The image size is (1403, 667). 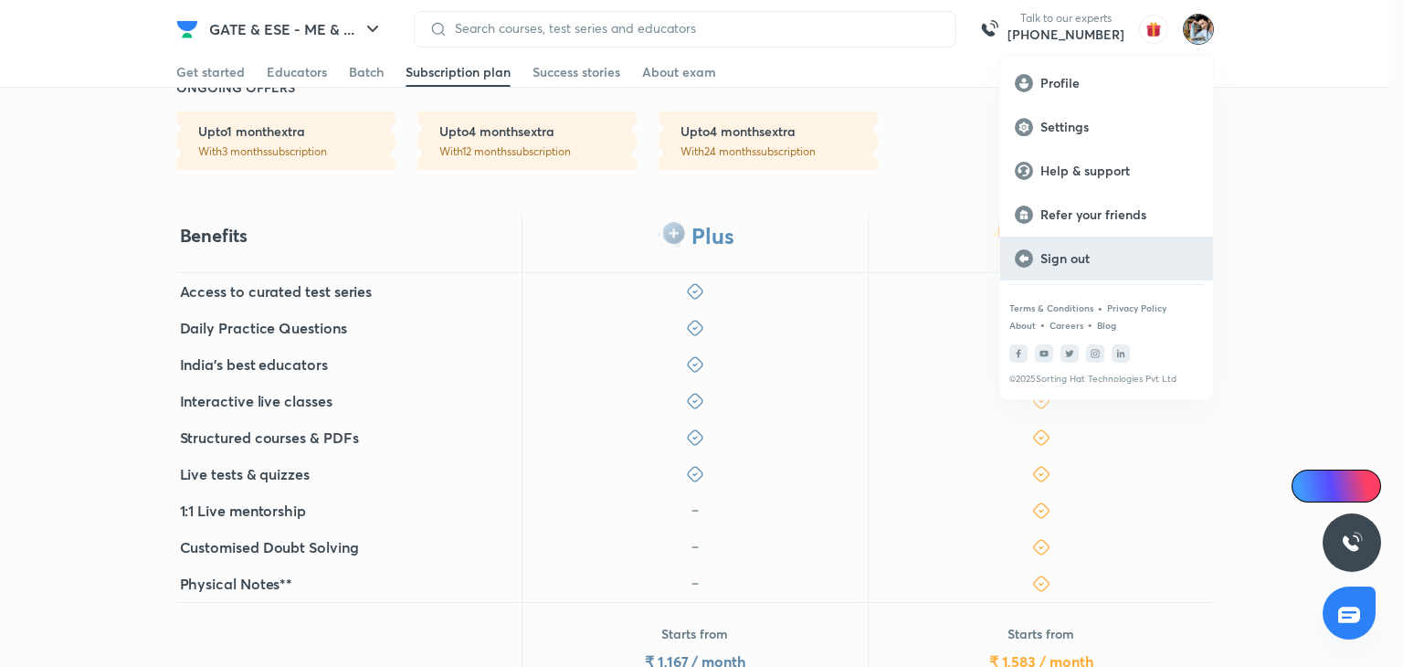 I want to click on p: Blog, so click(x=1106, y=325).